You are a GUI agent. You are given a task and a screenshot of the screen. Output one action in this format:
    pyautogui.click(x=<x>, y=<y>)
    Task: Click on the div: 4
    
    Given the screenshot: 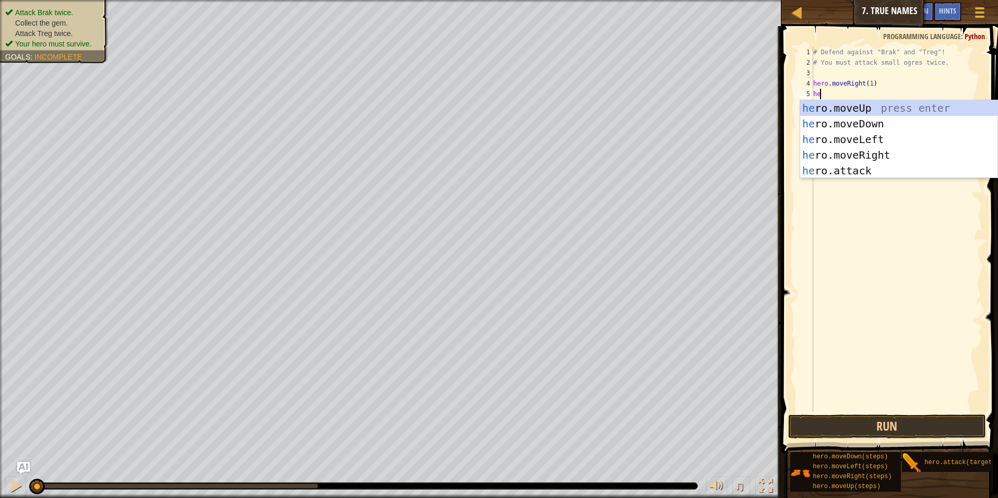 What is the action you would take?
    pyautogui.click(x=804, y=84)
    